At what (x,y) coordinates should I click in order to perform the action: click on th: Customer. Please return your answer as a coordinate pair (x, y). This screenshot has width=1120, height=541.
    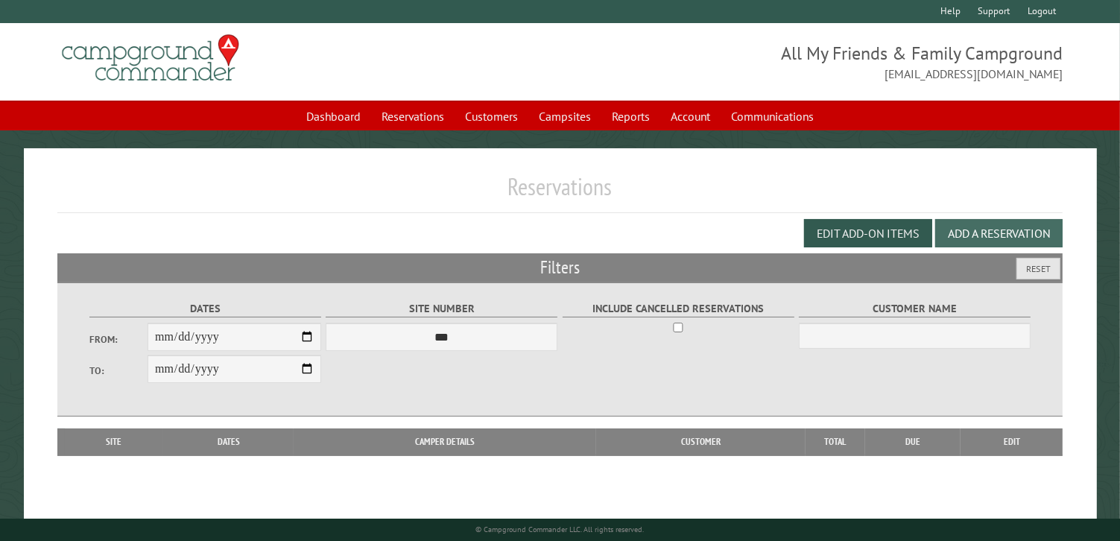
    Looking at the image, I should click on (700, 442).